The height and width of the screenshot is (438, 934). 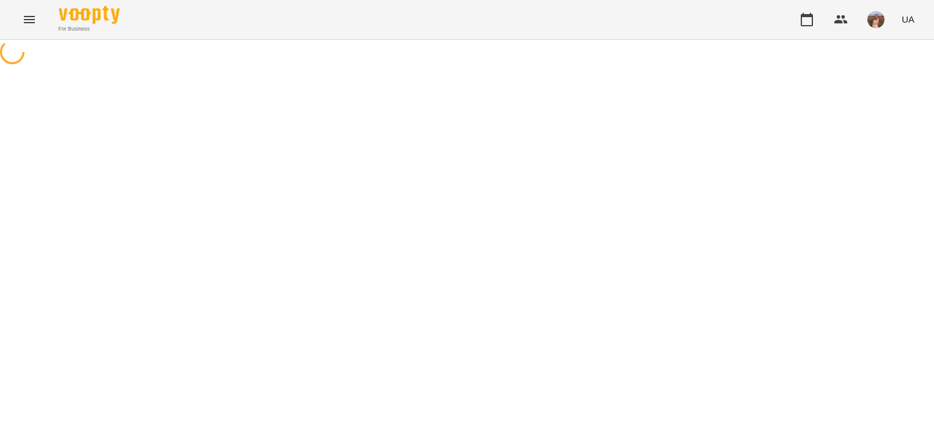 What do you see at coordinates (908, 19) in the screenshot?
I see `button: UA` at bounding box center [908, 19].